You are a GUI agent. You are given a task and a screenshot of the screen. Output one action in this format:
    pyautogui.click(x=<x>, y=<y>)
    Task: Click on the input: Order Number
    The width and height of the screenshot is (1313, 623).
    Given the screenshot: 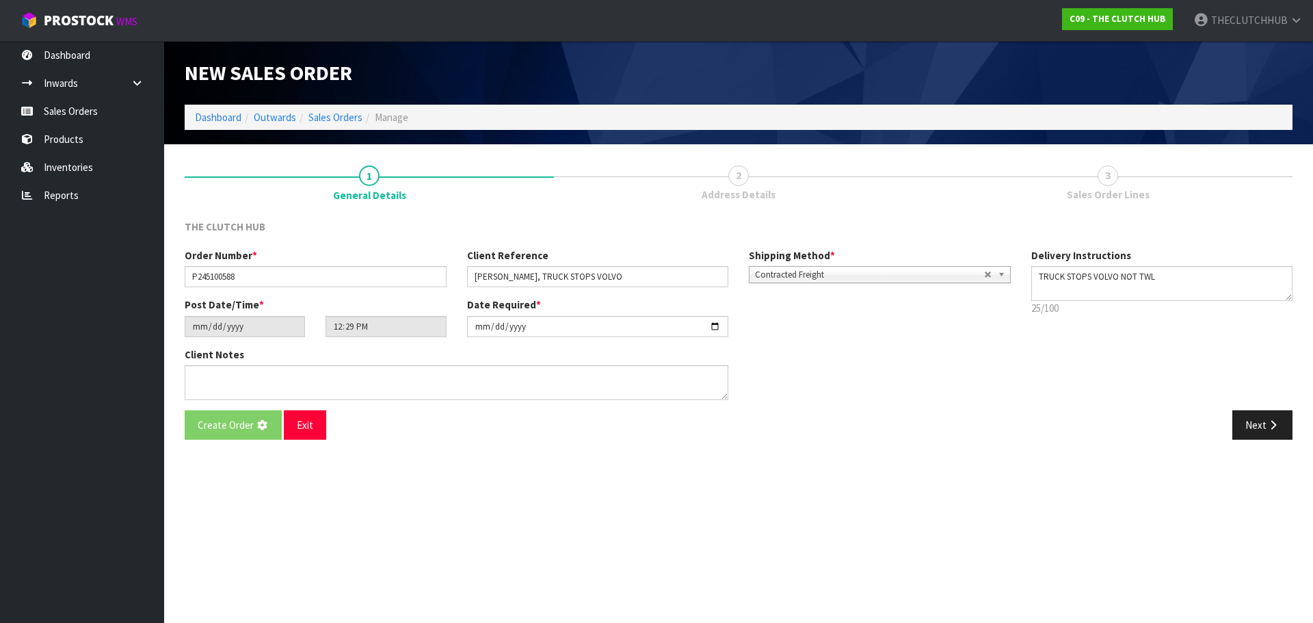 What is the action you would take?
    pyautogui.click(x=315, y=276)
    